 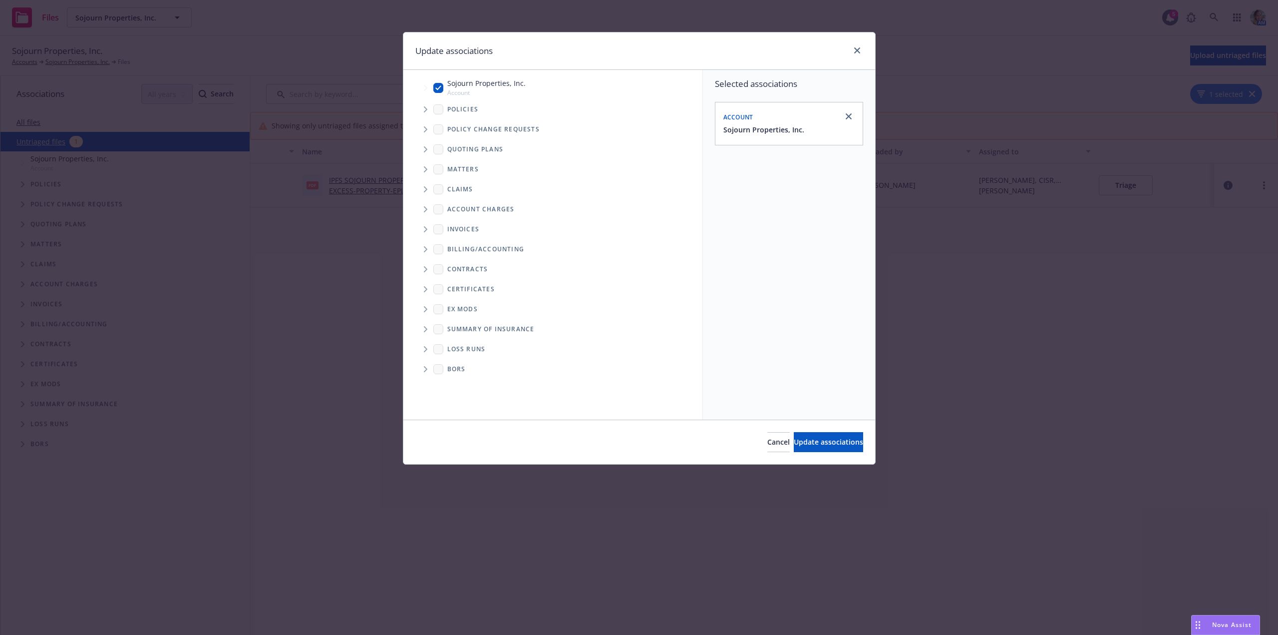 What do you see at coordinates (493, 129) in the screenshot?
I see `span: Policy change requests` at bounding box center [493, 129].